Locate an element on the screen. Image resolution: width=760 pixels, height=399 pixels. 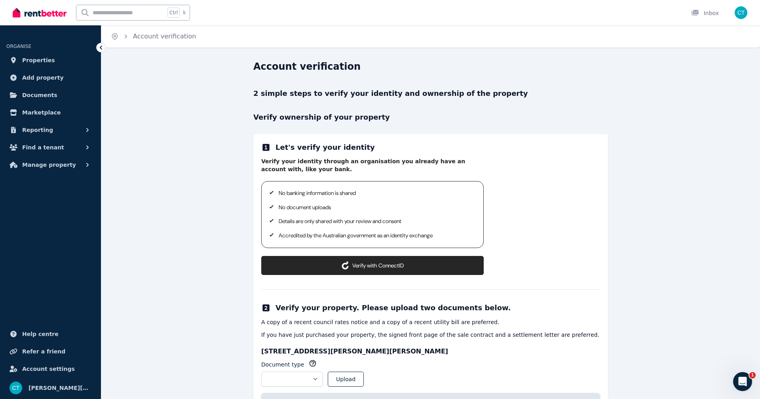
a: Add property is located at coordinates (50, 78).